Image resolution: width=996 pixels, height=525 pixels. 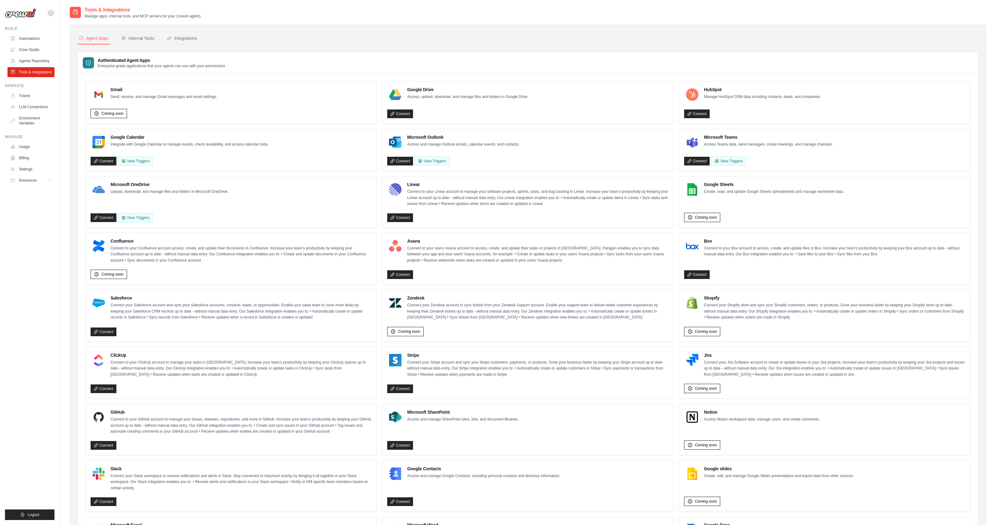 What do you see at coordinates (31, 121) in the screenshot?
I see `a: Environment Variables` at bounding box center [31, 121].